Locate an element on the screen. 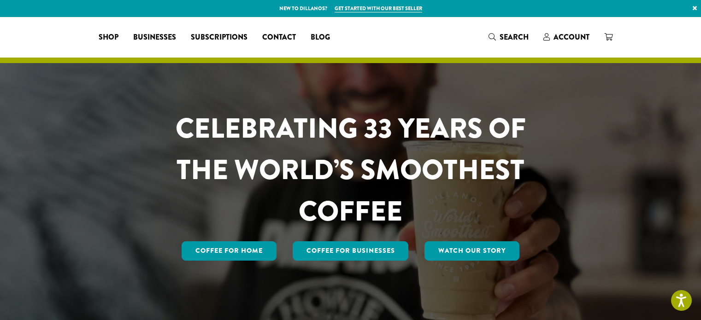 This screenshot has height=320, width=701. span: Search is located at coordinates (514, 37).